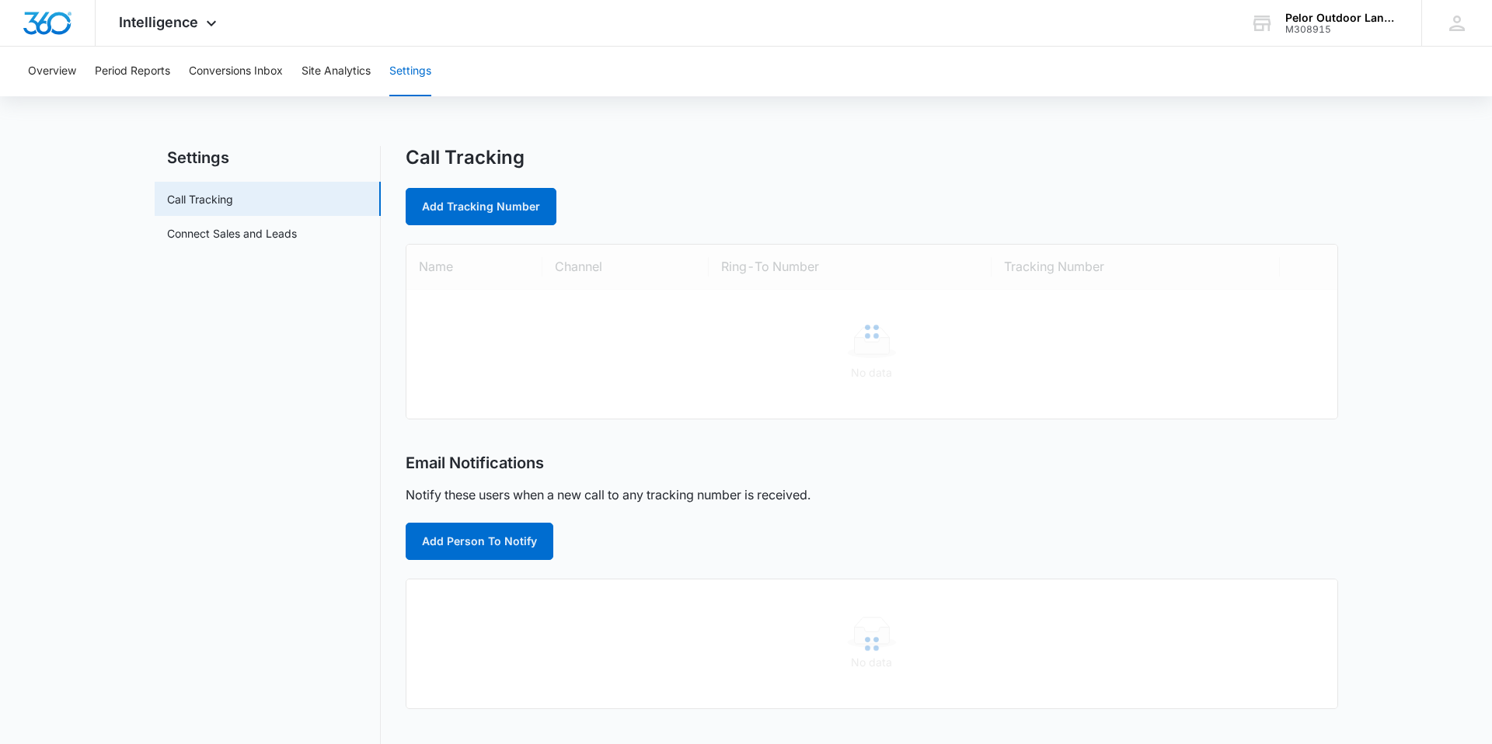  I want to click on button: Overview, so click(52, 71).